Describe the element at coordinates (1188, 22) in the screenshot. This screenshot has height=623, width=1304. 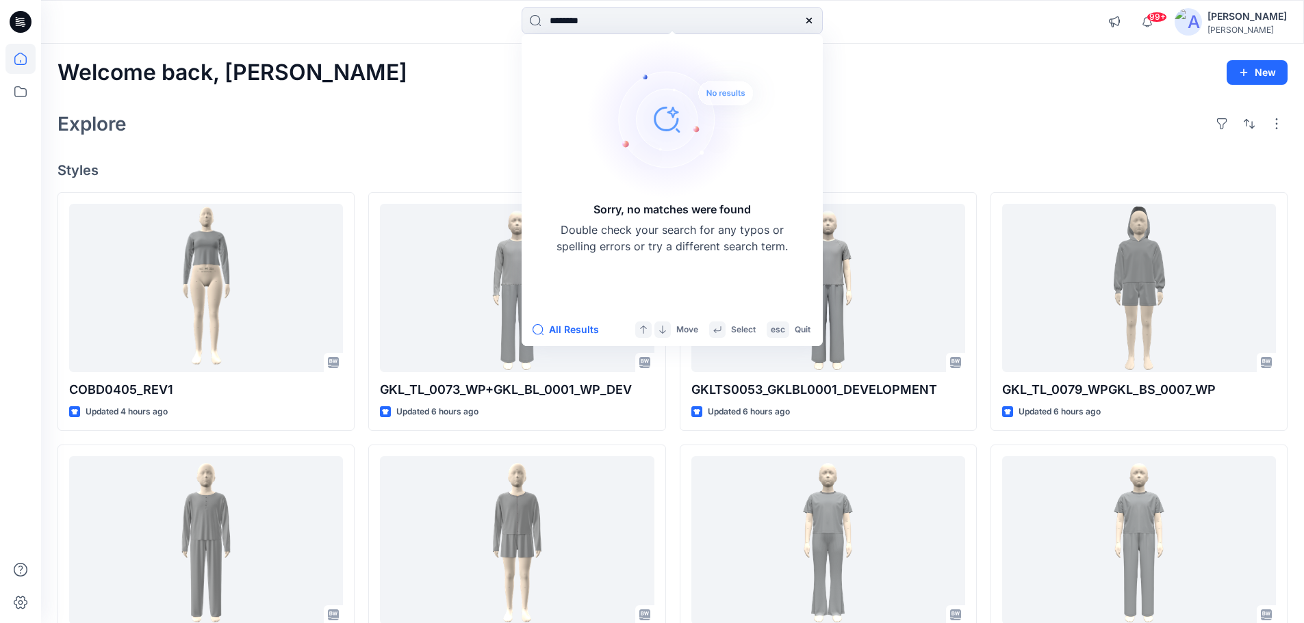
I see `img: avatar` at that location.